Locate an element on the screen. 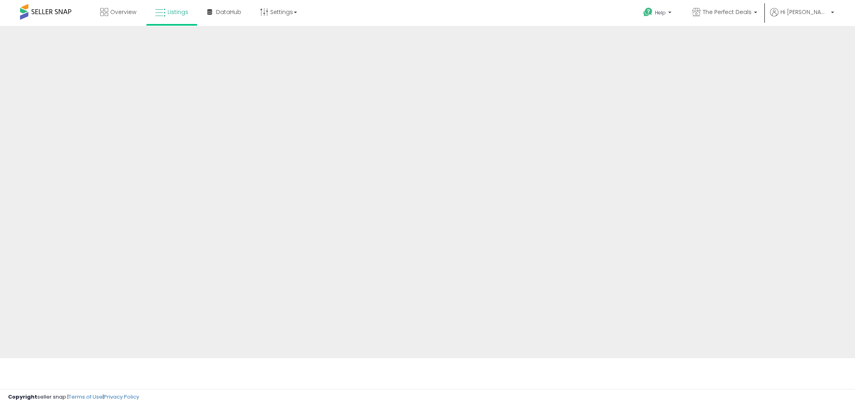 The width and height of the screenshot is (855, 405). span: Help is located at coordinates (660, 12).